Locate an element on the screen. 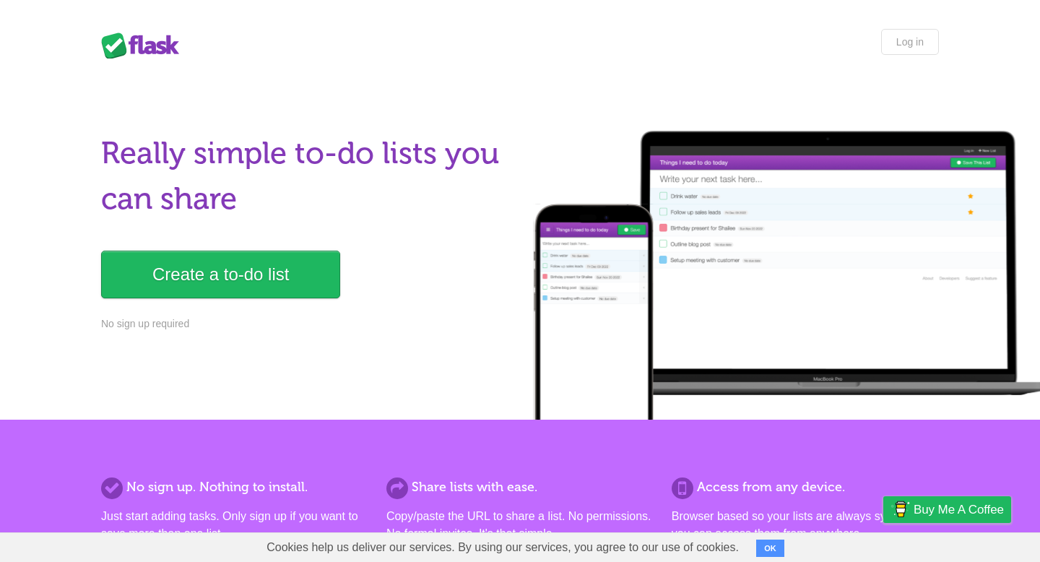 This screenshot has height=562, width=1040. span: Cookies help us deliver our services. By using our services, you agree to our use of cookies. is located at coordinates (502, 547).